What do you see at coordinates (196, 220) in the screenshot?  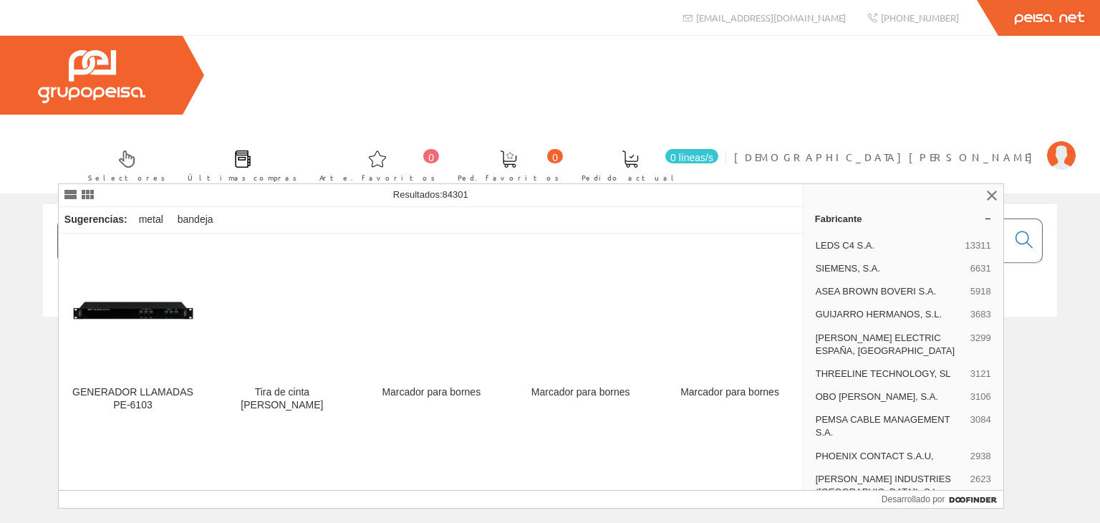 I see `div: bandeja` at bounding box center [196, 220].